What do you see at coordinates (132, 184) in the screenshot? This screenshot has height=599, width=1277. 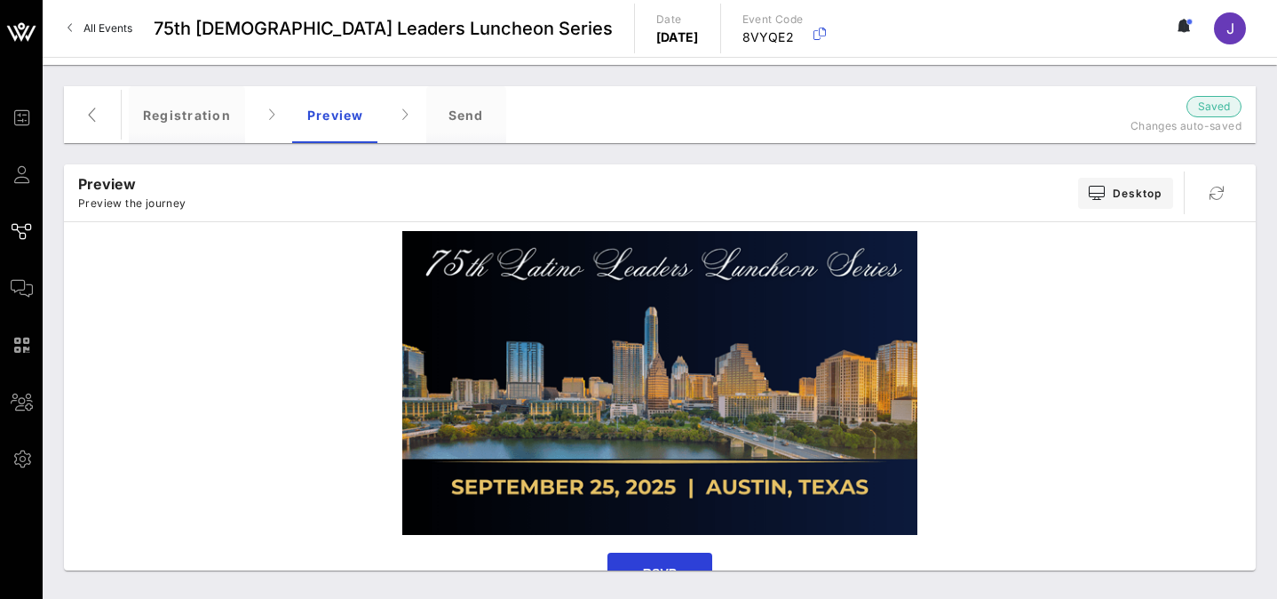 I see `p: Preview` at bounding box center [132, 184].